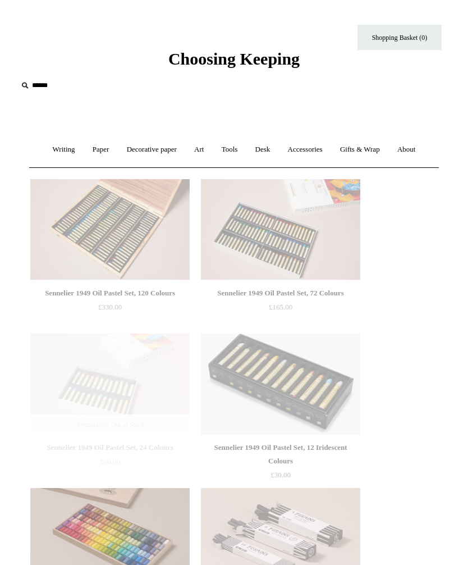  What do you see at coordinates (406, 149) in the screenshot?
I see `a: About` at bounding box center [406, 149].